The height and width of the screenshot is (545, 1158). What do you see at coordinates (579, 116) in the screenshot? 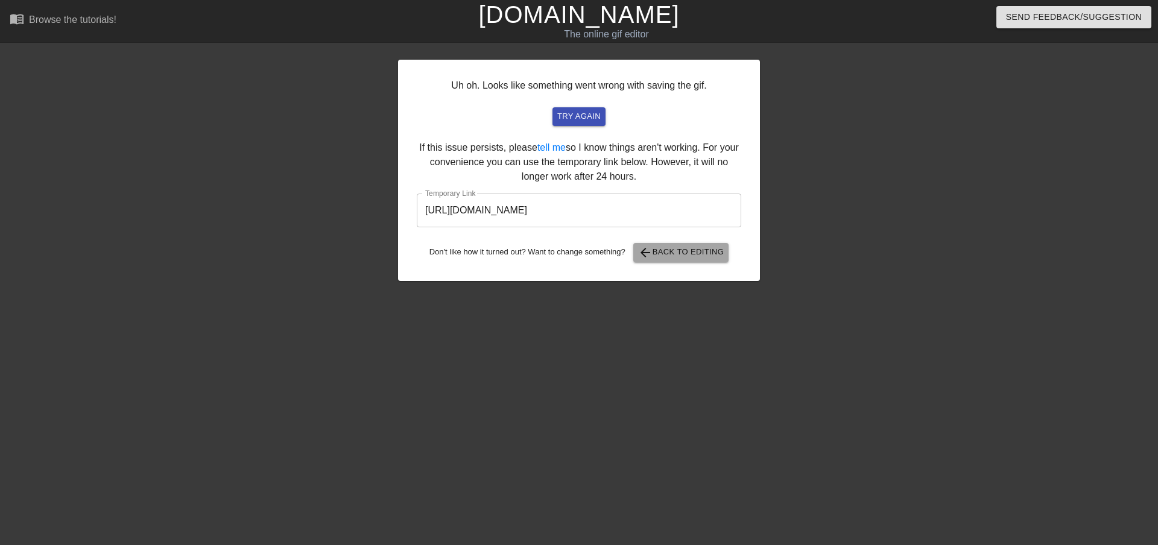
I see `button: try again` at bounding box center [579, 116].